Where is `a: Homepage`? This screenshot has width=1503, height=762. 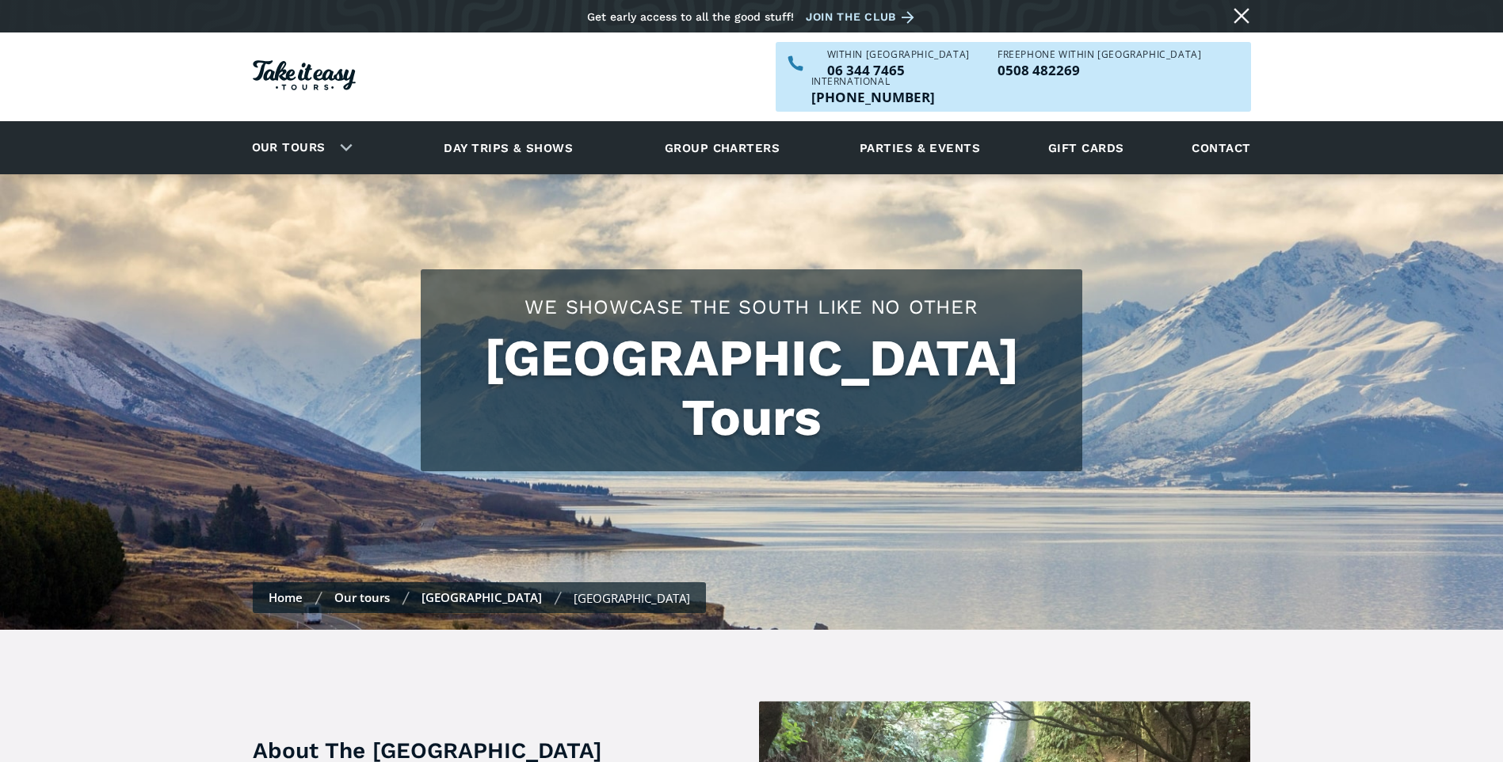 a: Homepage is located at coordinates (304, 77).